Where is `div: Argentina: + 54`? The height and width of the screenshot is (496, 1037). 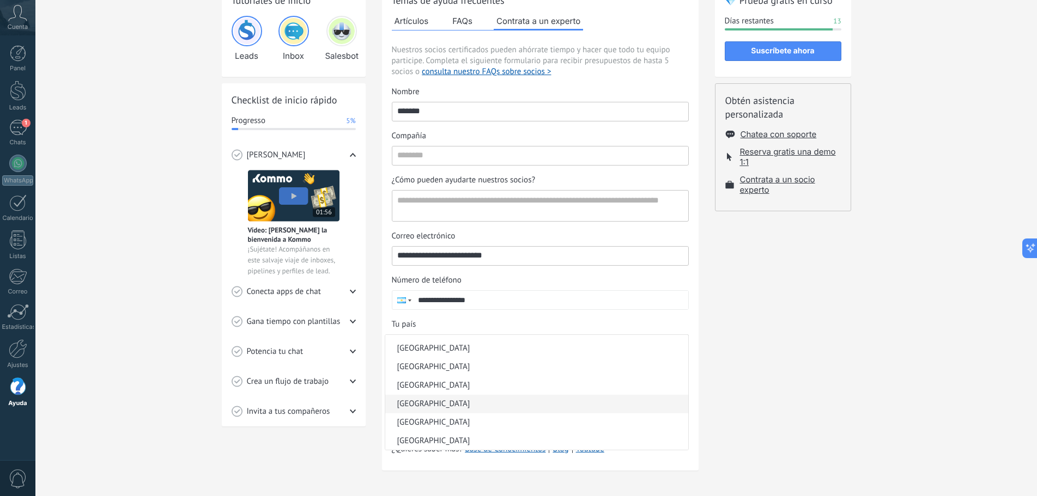
div: Argentina: + 54 is located at coordinates (403, 300).